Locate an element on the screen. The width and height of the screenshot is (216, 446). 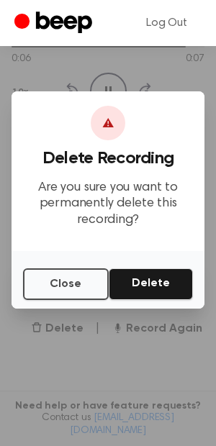
a: Beep is located at coordinates (55, 23).